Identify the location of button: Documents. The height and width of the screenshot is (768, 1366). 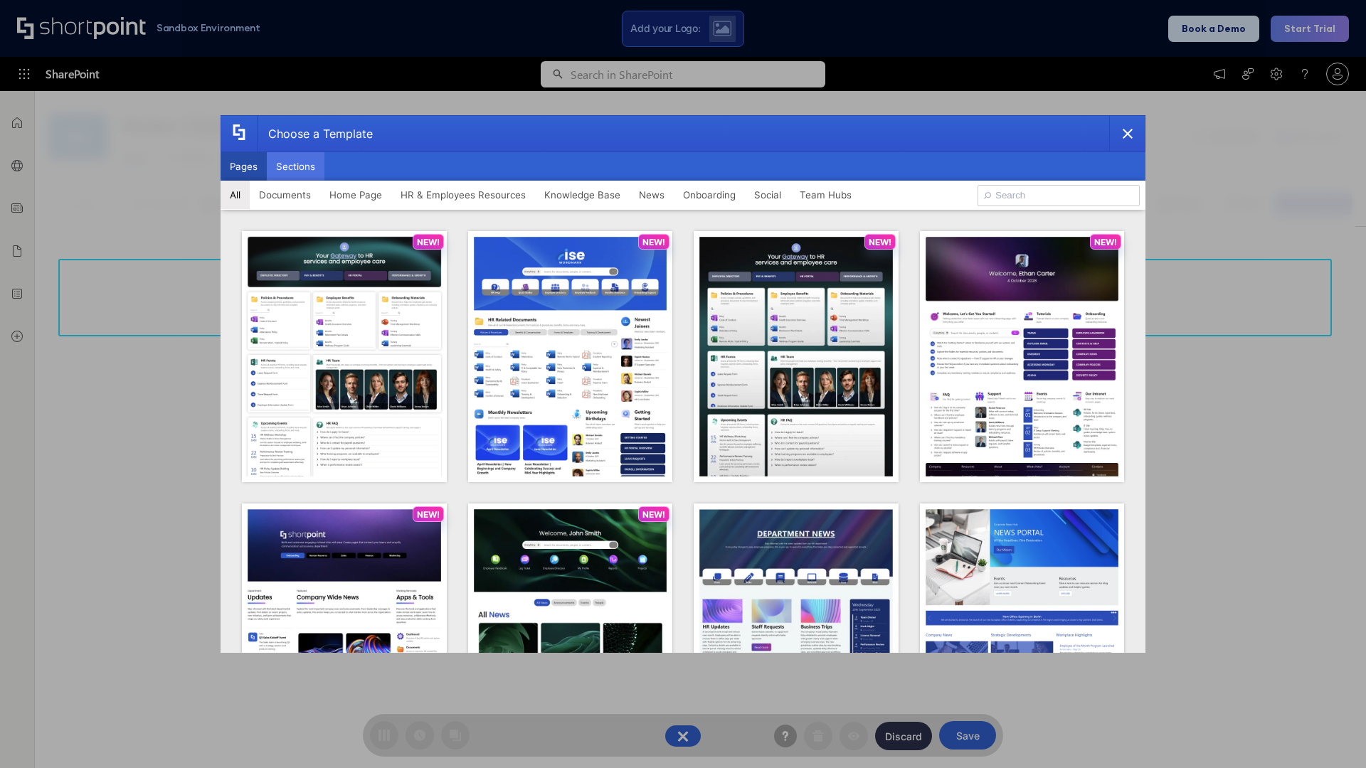
(285, 195).